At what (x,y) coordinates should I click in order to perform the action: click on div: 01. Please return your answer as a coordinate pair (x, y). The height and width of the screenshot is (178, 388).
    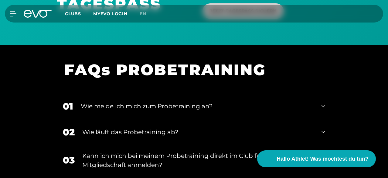
    Looking at the image, I should click on (68, 106).